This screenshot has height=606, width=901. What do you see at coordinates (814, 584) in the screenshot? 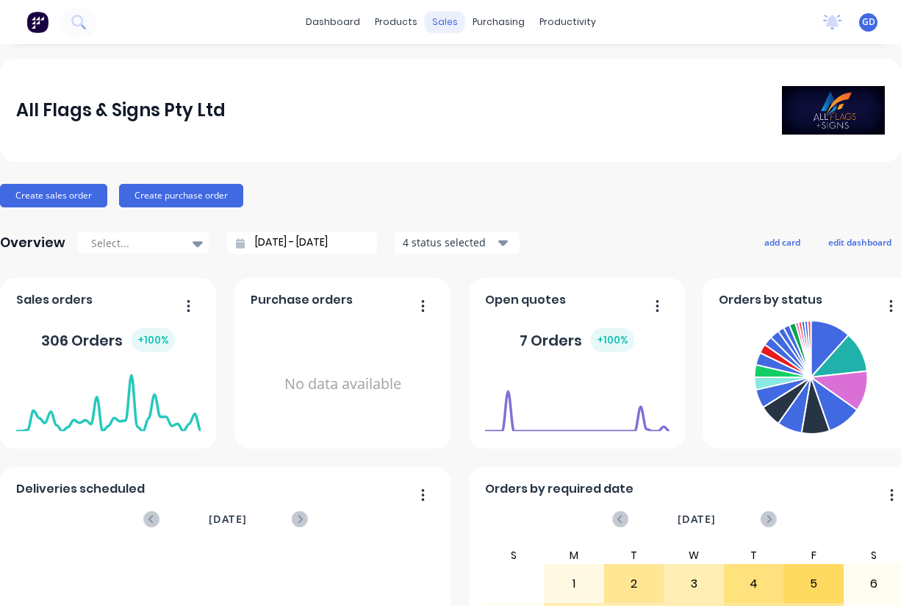
I see `div: 5` at bounding box center [814, 584].